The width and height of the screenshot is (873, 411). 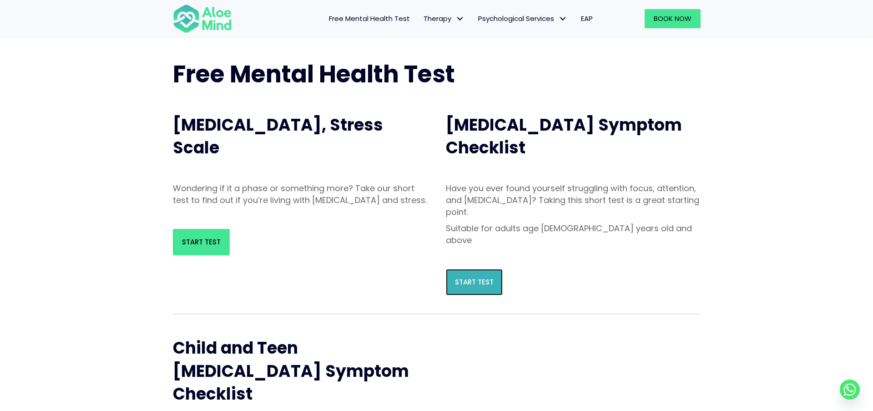 What do you see at coordinates (444, 18) in the screenshot?
I see `span: Therapy` at bounding box center [444, 18].